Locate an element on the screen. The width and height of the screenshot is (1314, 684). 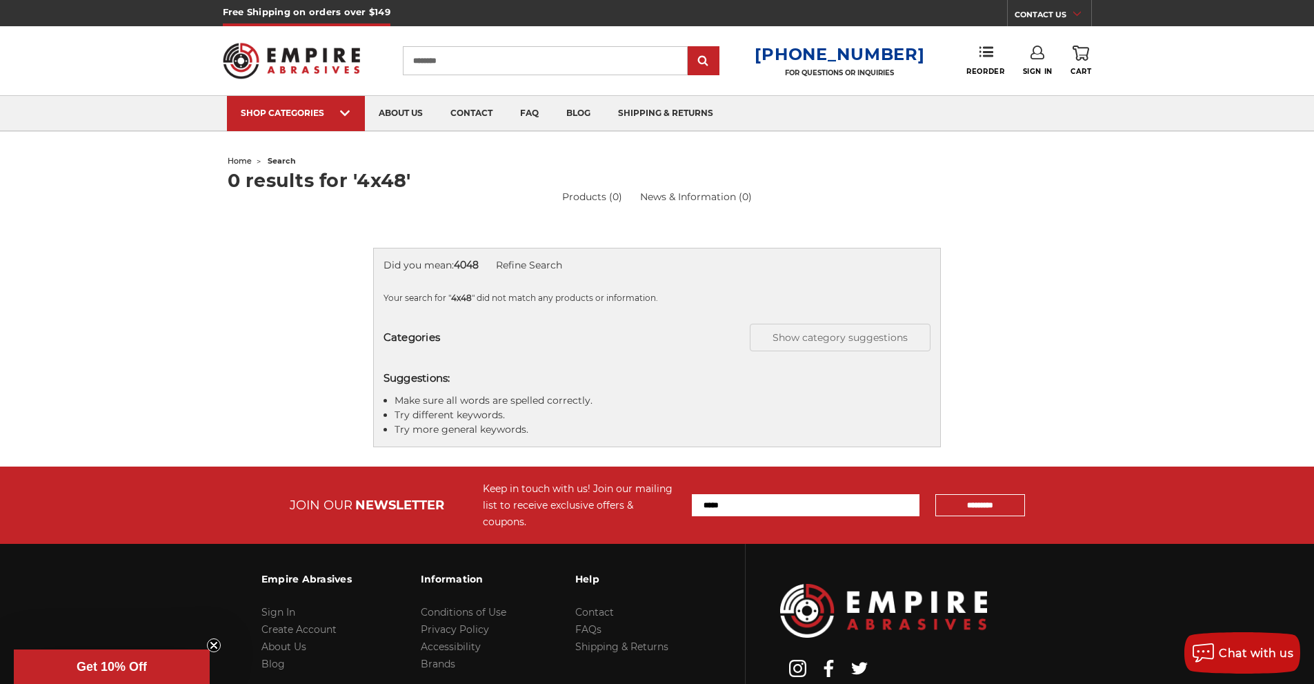
a: Reorder is located at coordinates (985, 60).